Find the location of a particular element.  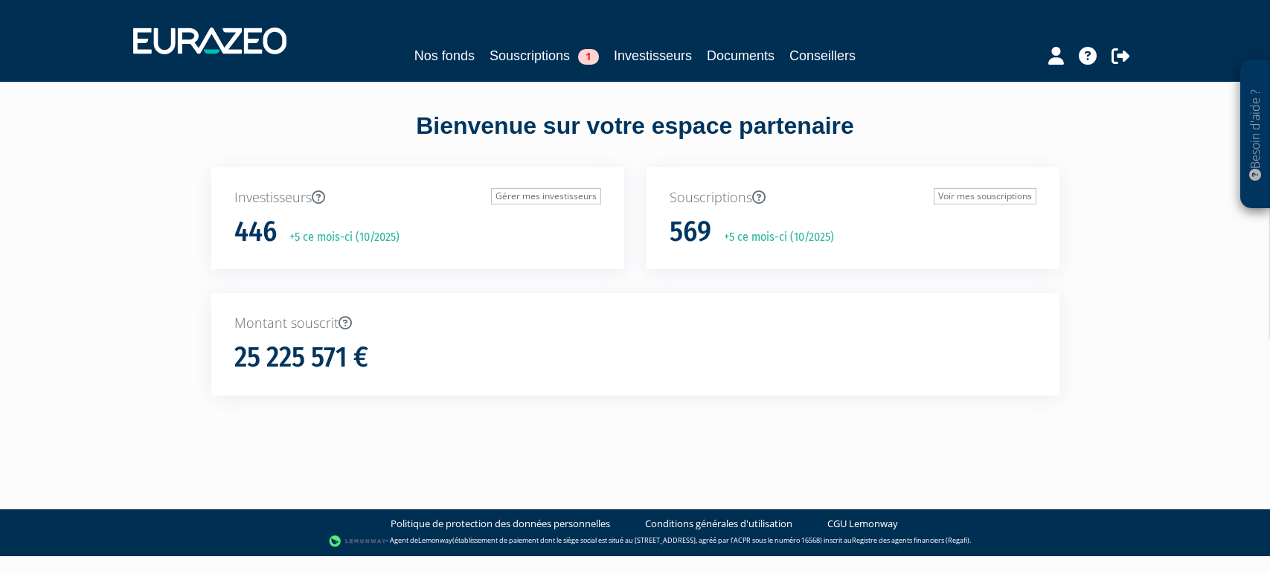

p: Investisseurs is located at coordinates (417, 198).